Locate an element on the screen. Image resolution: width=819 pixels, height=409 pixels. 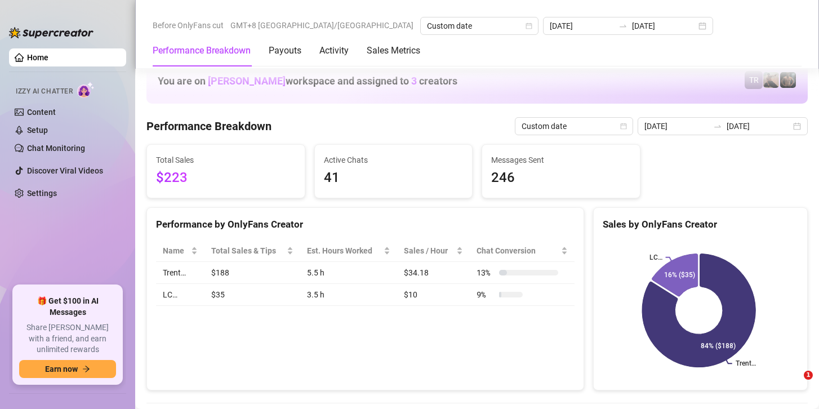
div: Performance by OnlyFans Creator is located at coordinates (365, 224).